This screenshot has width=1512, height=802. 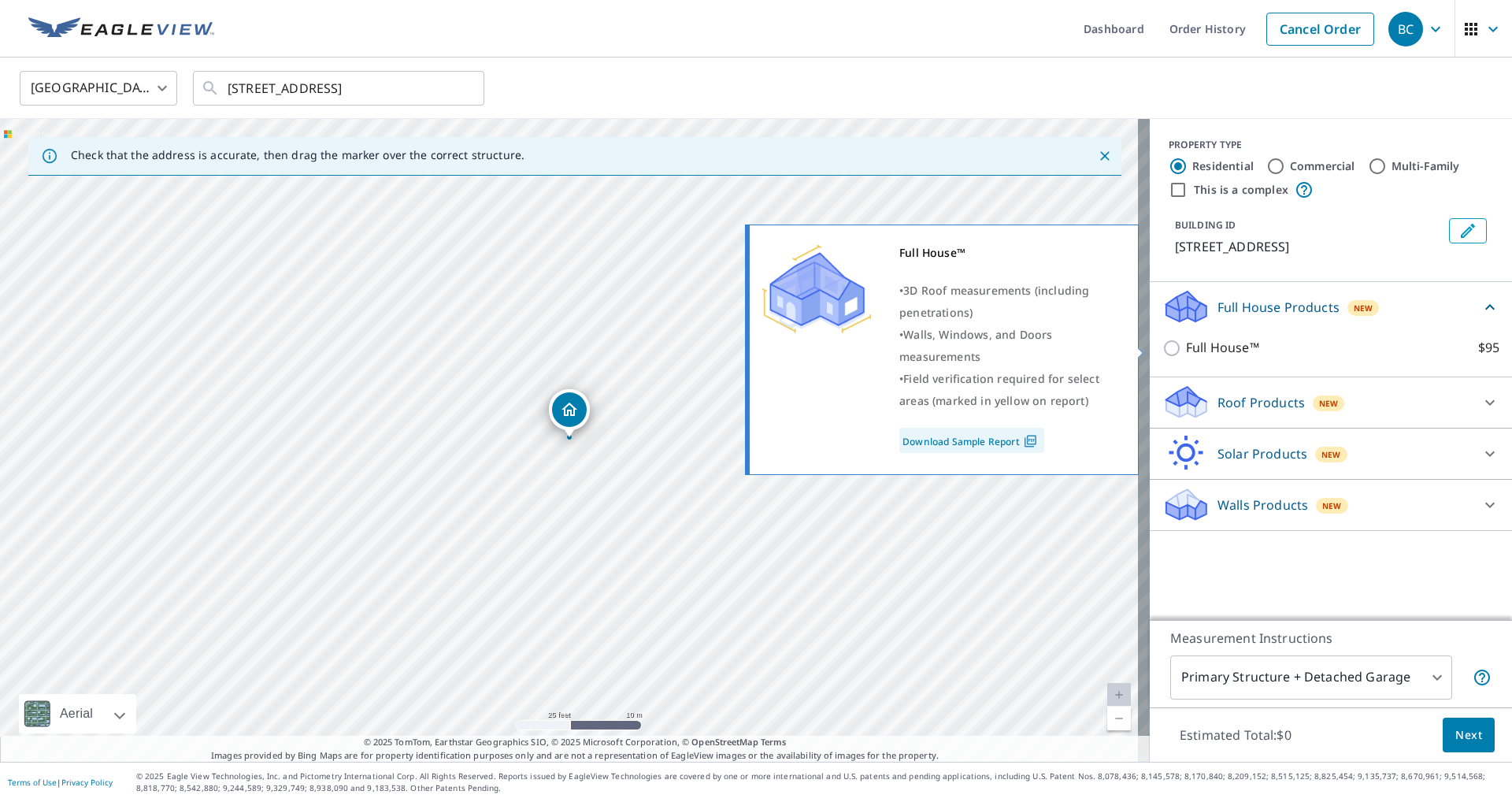 I want to click on a: Privacy Policy, so click(x=86, y=782).